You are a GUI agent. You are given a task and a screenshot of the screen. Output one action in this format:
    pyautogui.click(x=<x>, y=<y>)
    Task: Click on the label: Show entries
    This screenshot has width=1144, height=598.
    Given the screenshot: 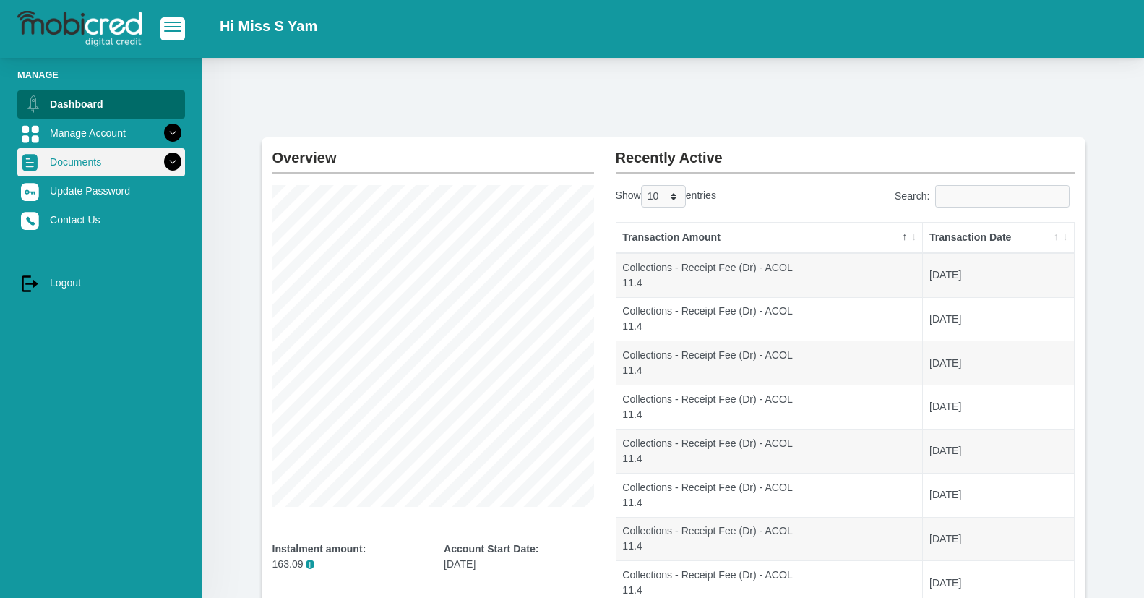 What is the action you would take?
    pyautogui.click(x=666, y=196)
    